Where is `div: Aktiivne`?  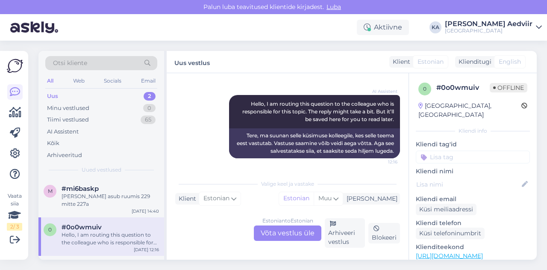
div: Aktiivne is located at coordinates (383, 27).